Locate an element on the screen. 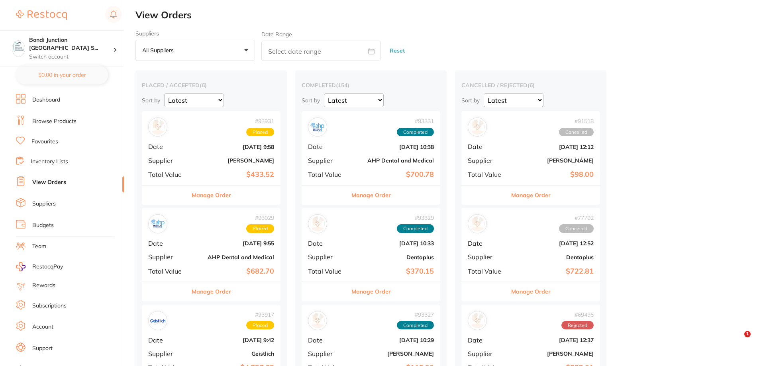  button: All suppliers is located at coordinates (195, 51).